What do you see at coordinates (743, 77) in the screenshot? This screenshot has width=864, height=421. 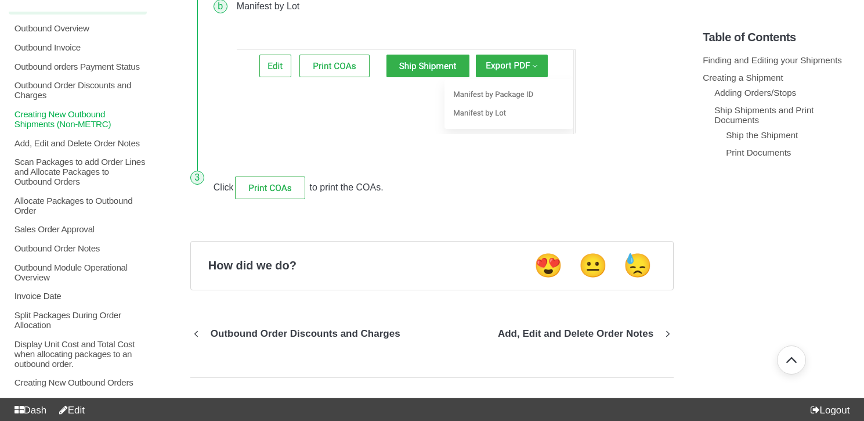 I see `a: Creating a Shipment` at bounding box center [743, 77].